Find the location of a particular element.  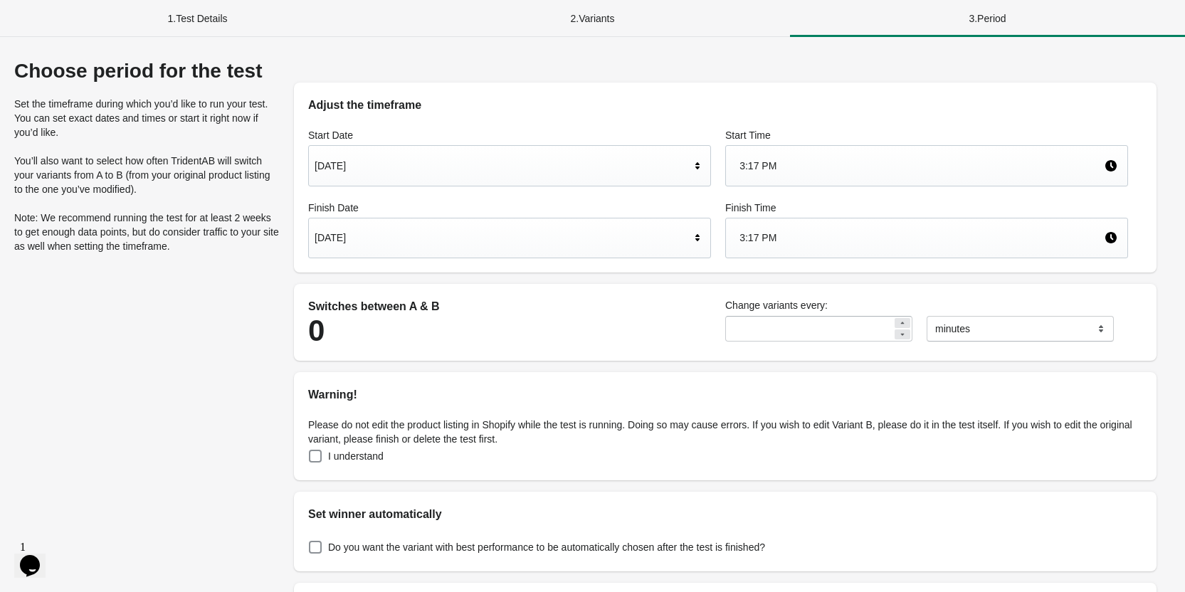

span: 1 is located at coordinates (9, 11).